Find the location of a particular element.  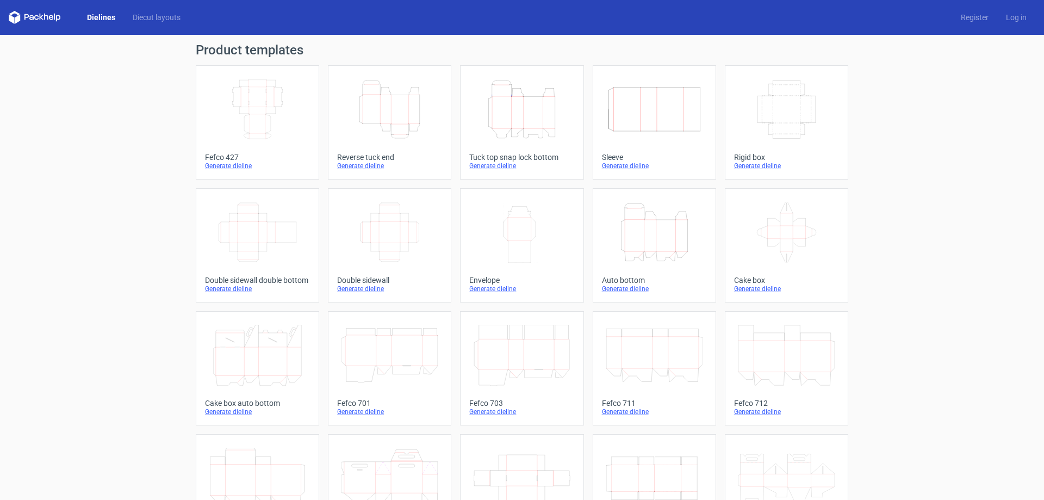

a: Auto bottomGenerate dieline is located at coordinates (654, 245).